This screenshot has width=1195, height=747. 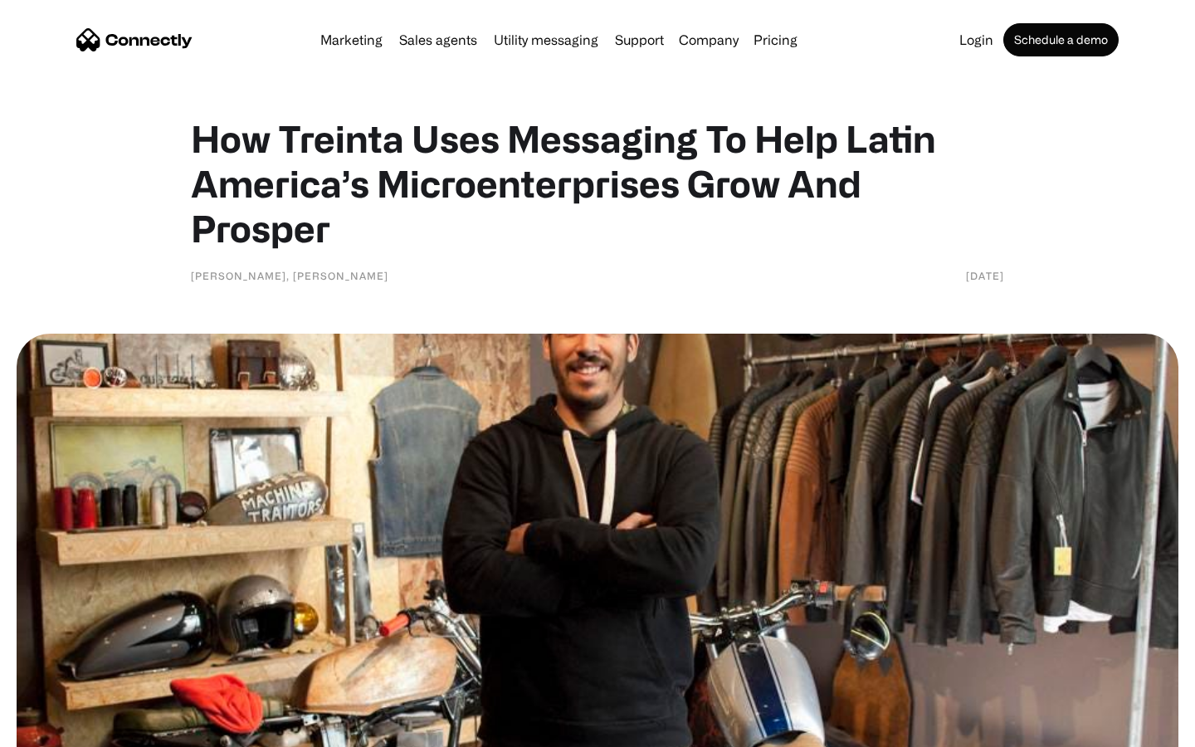 What do you see at coordinates (134, 40) in the screenshot?
I see `a: home` at bounding box center [134, 40].